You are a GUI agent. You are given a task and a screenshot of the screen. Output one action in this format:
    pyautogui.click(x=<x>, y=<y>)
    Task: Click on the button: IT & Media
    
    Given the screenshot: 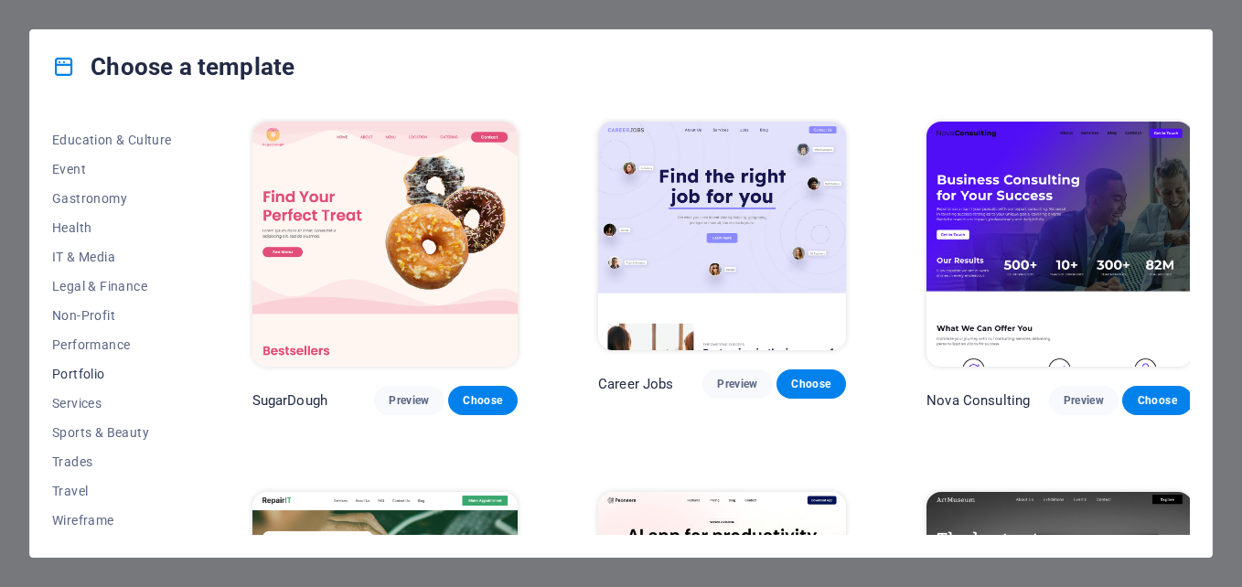 What is the action you would take?
    pyautogui.click(x=112, y=257)
    